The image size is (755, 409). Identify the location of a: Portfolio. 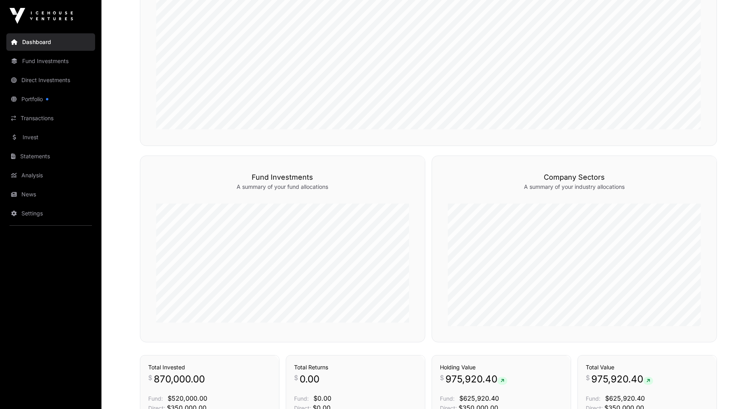
(51, 99).